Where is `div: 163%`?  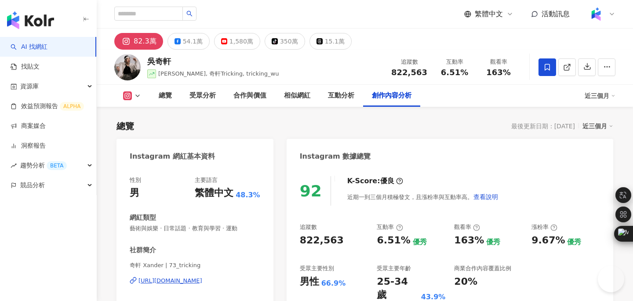
div: 163% is located at coordinates (469, 241).